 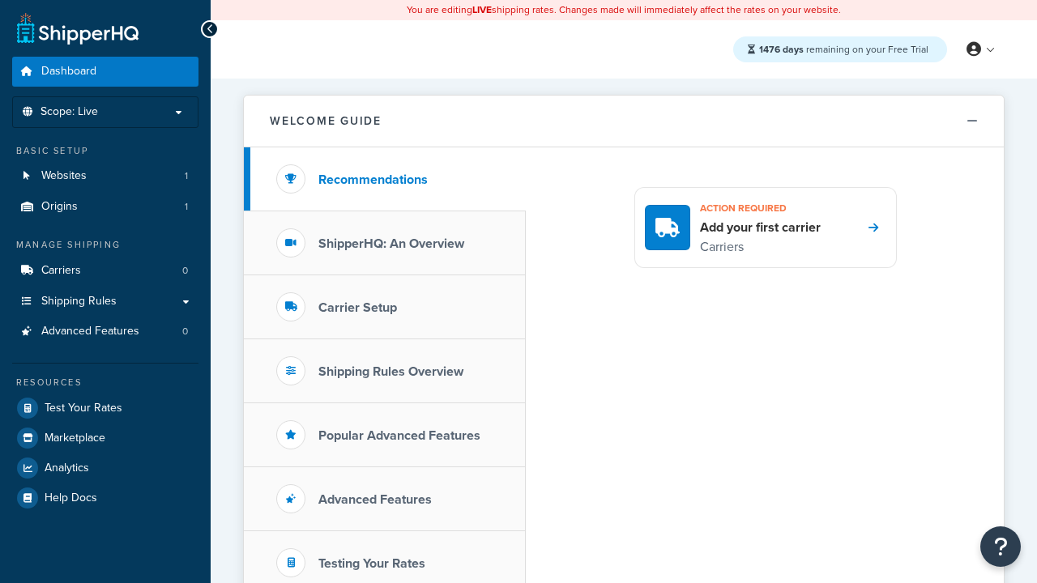 What do you see at coordinates (1001, 547) in the screenshot?
I see `button: Open Resource Center` at bounding box center [1001, 547].